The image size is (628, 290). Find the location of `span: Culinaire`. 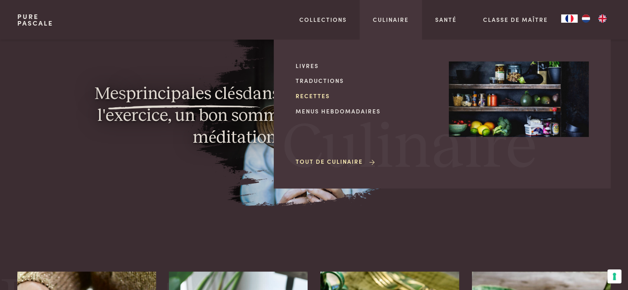

span: Culinaire is located at coordinates (410, 148).